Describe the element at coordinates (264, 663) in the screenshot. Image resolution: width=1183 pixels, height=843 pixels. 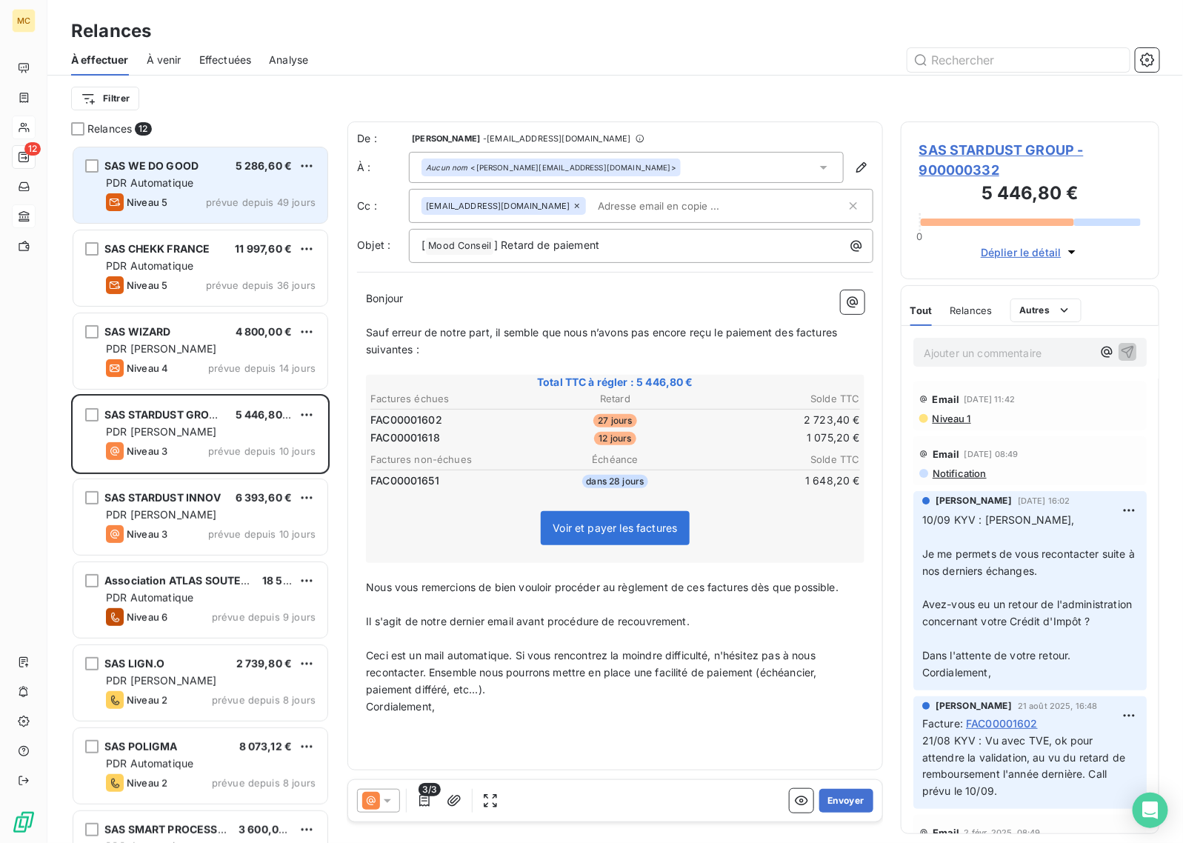
I see `span: 2 739,80 €` at that location.